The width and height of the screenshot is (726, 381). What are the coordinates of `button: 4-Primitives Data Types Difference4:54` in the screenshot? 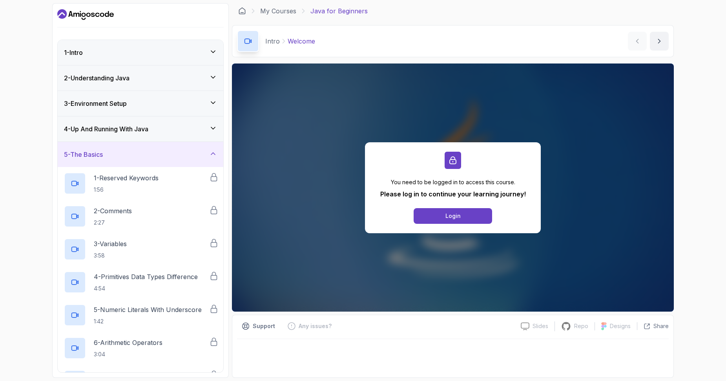 It's located at (140, 283).